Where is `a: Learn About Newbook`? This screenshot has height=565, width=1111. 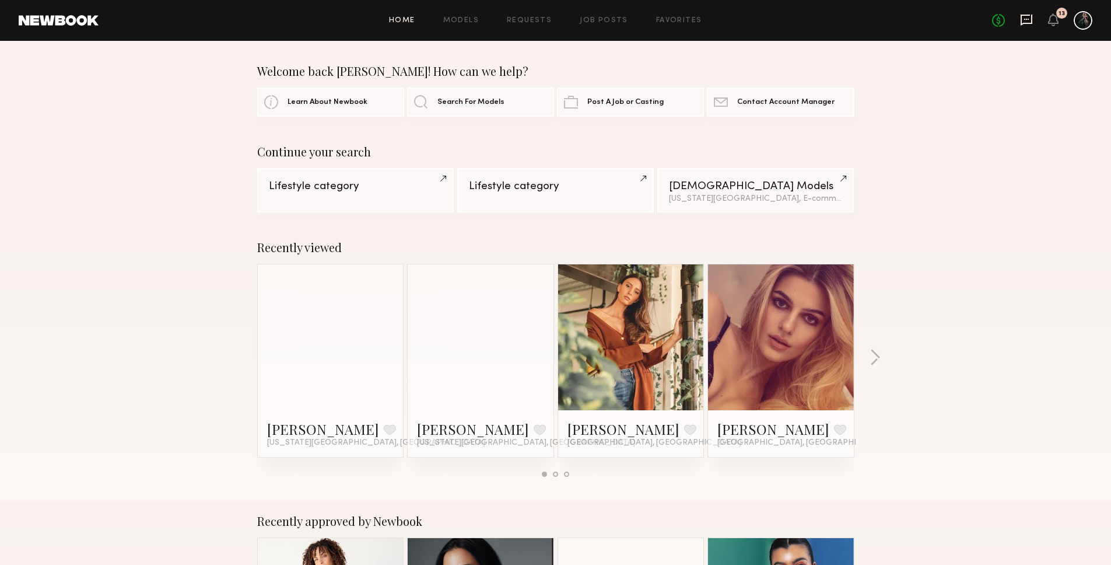
a: Learn About Newbook is located at coordinates (331, 102).